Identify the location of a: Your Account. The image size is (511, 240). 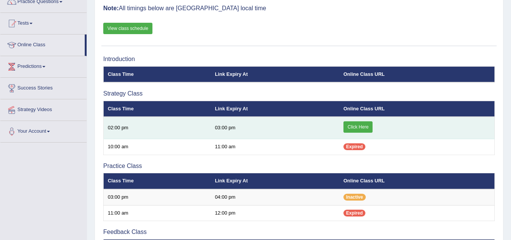
(44, 130).